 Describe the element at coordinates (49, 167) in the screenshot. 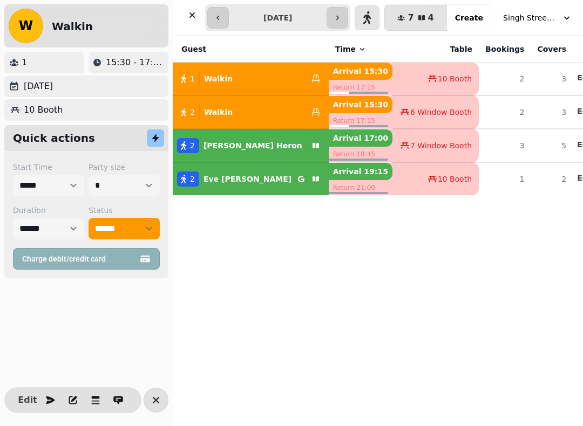

I see `label: Start Time` at that location.